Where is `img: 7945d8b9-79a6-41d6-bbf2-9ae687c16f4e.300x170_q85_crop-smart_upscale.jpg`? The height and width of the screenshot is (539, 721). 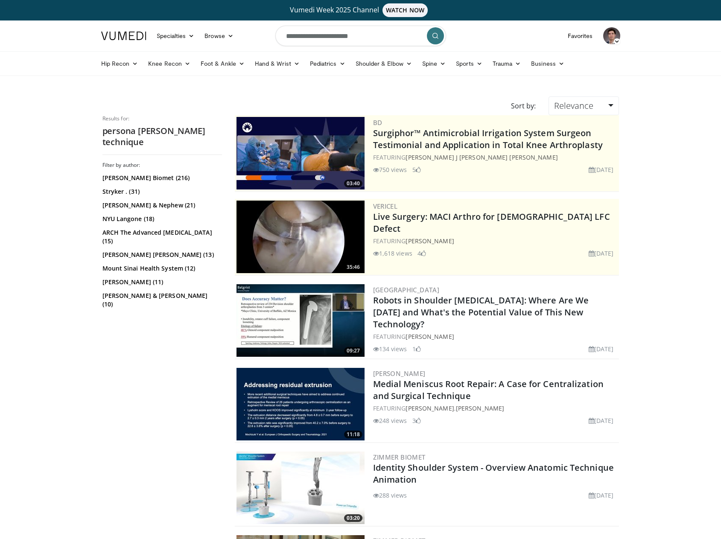
img: 7945d8b9-79a6-41d6-bbf2-9ae687c16f4e.300x170_q85_crop-smart_upscale.jpg is located at coordinates (300, 488).